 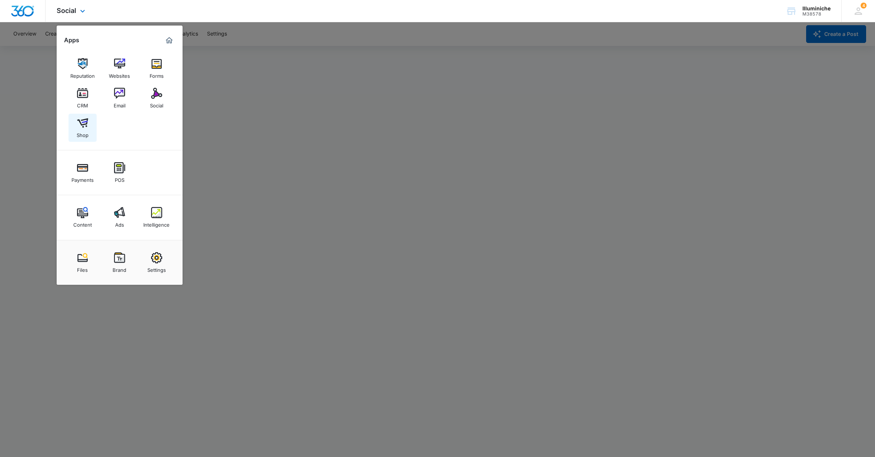 I want to click on div: Email, so click(x=120, y=104).